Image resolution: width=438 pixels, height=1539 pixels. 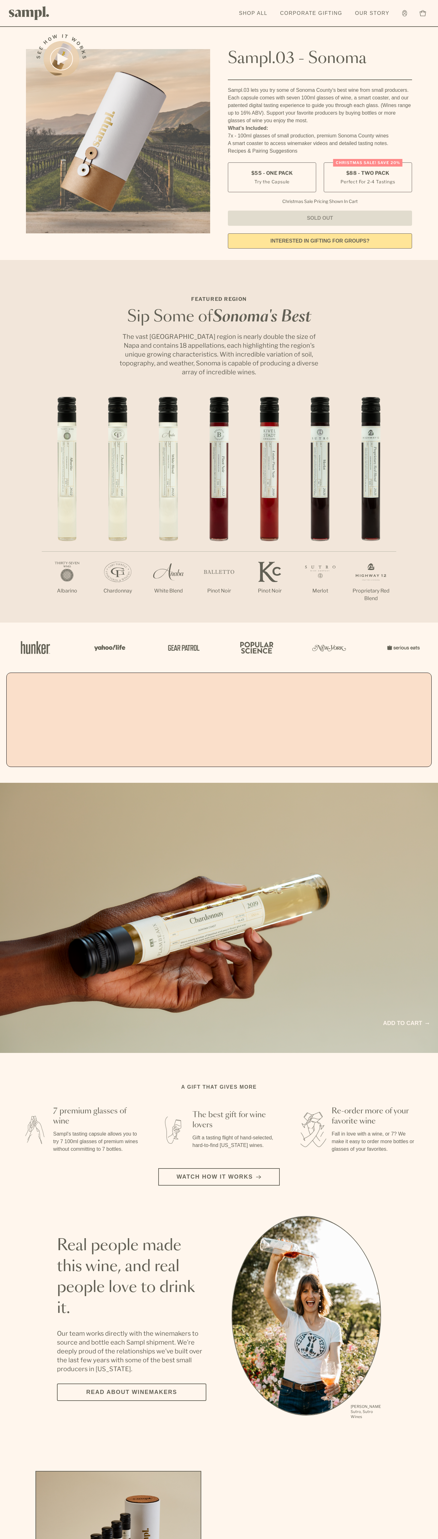 I want to click on button: See how it works, so click(x=61, y=59).